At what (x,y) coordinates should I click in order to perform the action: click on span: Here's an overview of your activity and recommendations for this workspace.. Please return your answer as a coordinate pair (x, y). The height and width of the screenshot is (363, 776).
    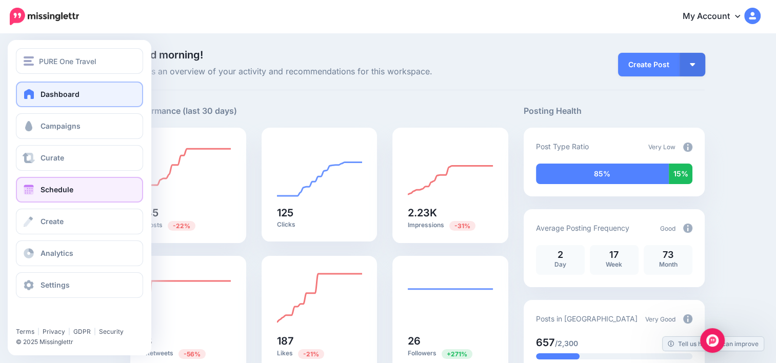
    Looking at the image, I should click on (319, 72).